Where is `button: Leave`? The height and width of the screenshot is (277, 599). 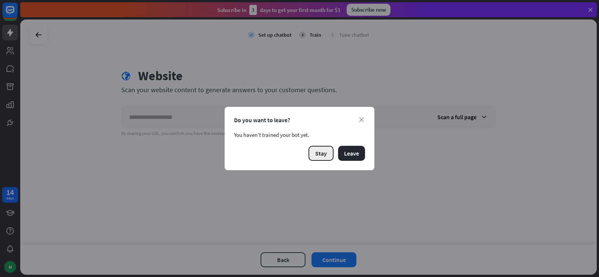 button: Leave is located at coordinates (351, 153).